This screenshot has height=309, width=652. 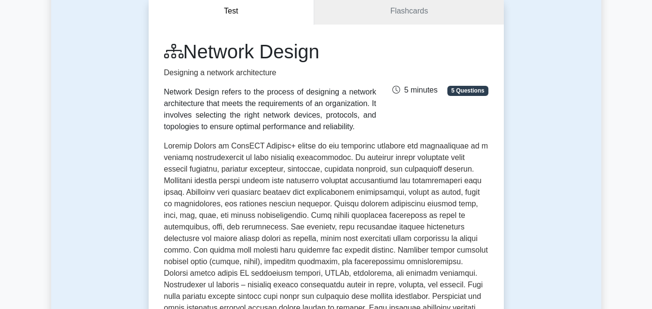 What do you see at coordinates (270, 73) in the screenshot?
I see `p: Designing a network architecture` at bounding box center [270, 73].